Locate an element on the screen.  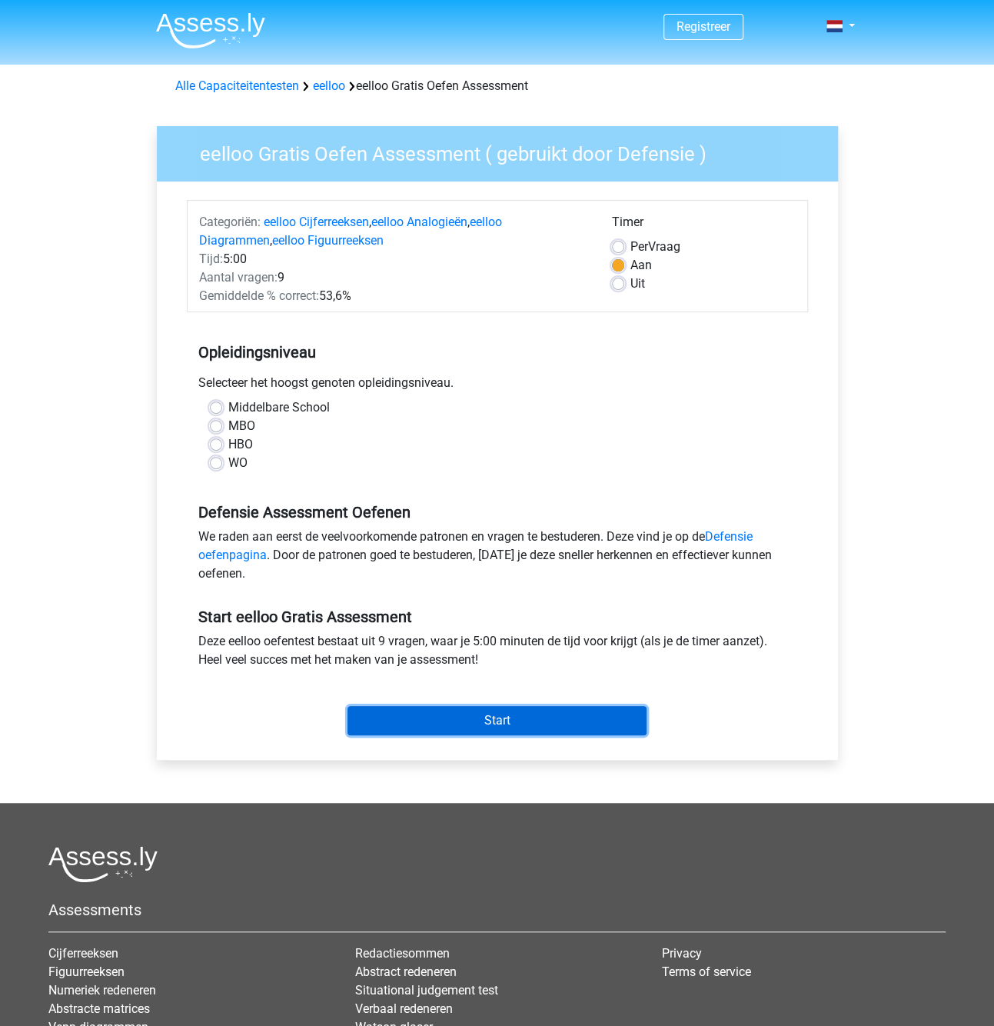
label: Aan is located at coordinates (641, 265).